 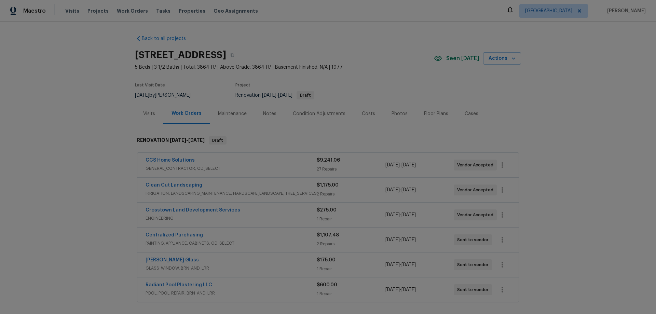 I want to click on span: Maestro, so click(x=35, y=11).